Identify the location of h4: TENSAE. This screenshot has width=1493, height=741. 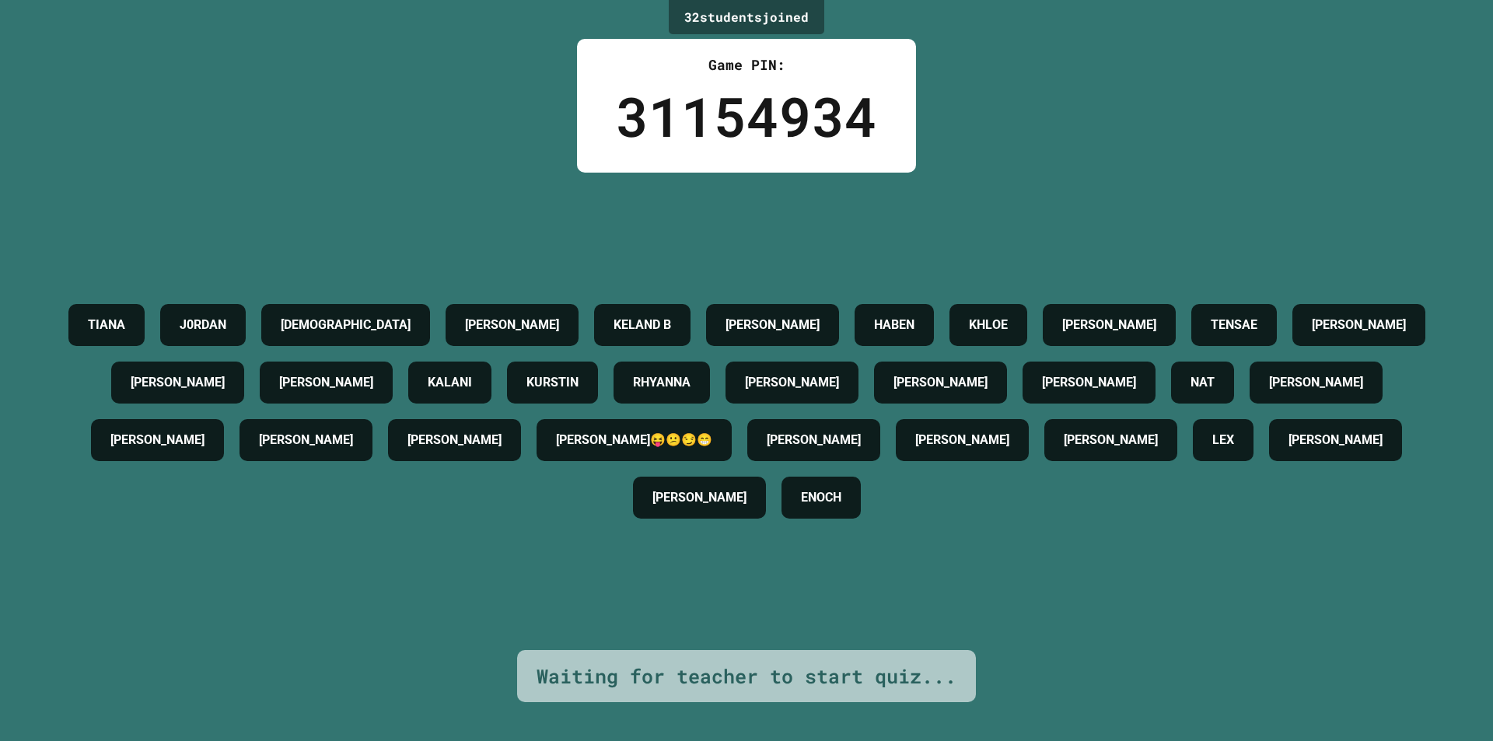
(1234, 325).